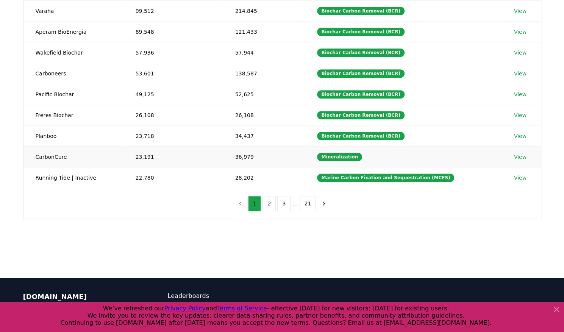  Describe the element at coordinates (225, 296) in the screenshot. I see `a: Leaderboards` at that location.